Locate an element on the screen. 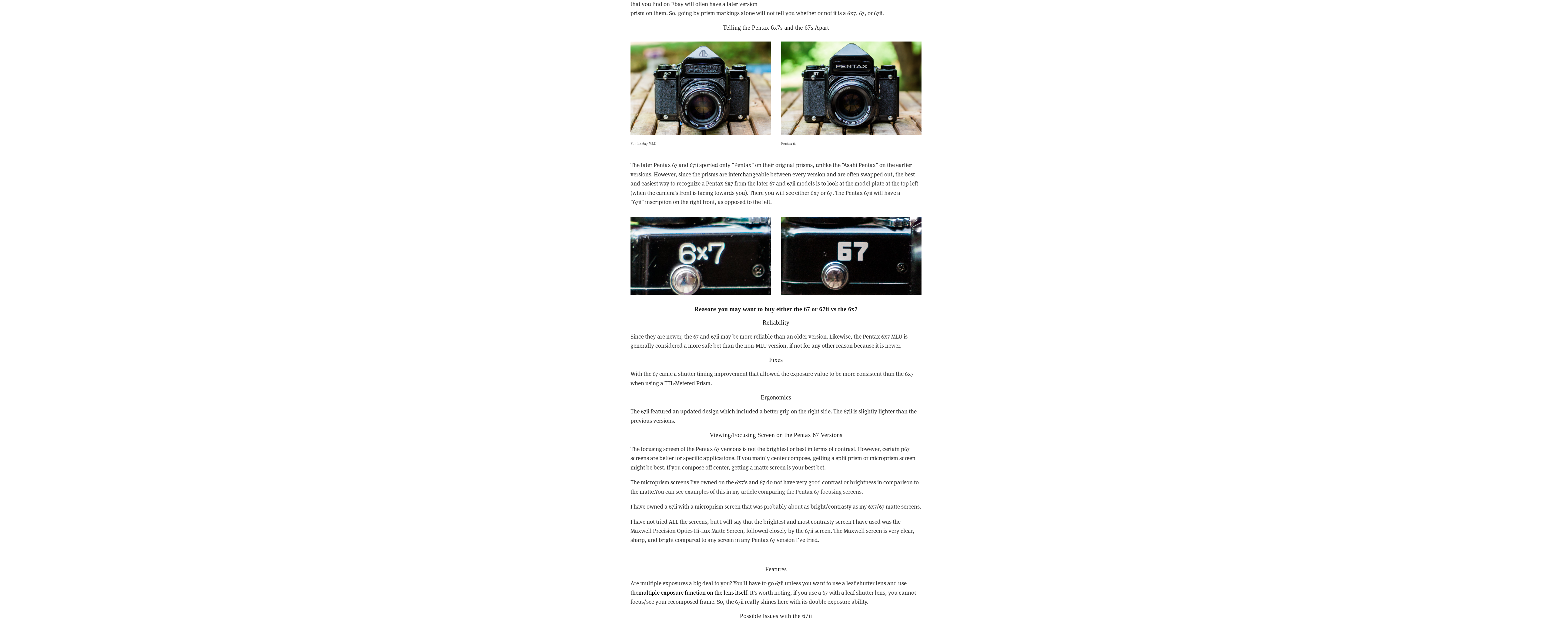 This screenshot has height=618, width=1552. a: You can see examples of this in my article comparing the Pentax 67 focusing screens. is located at coordinates (759, 491).